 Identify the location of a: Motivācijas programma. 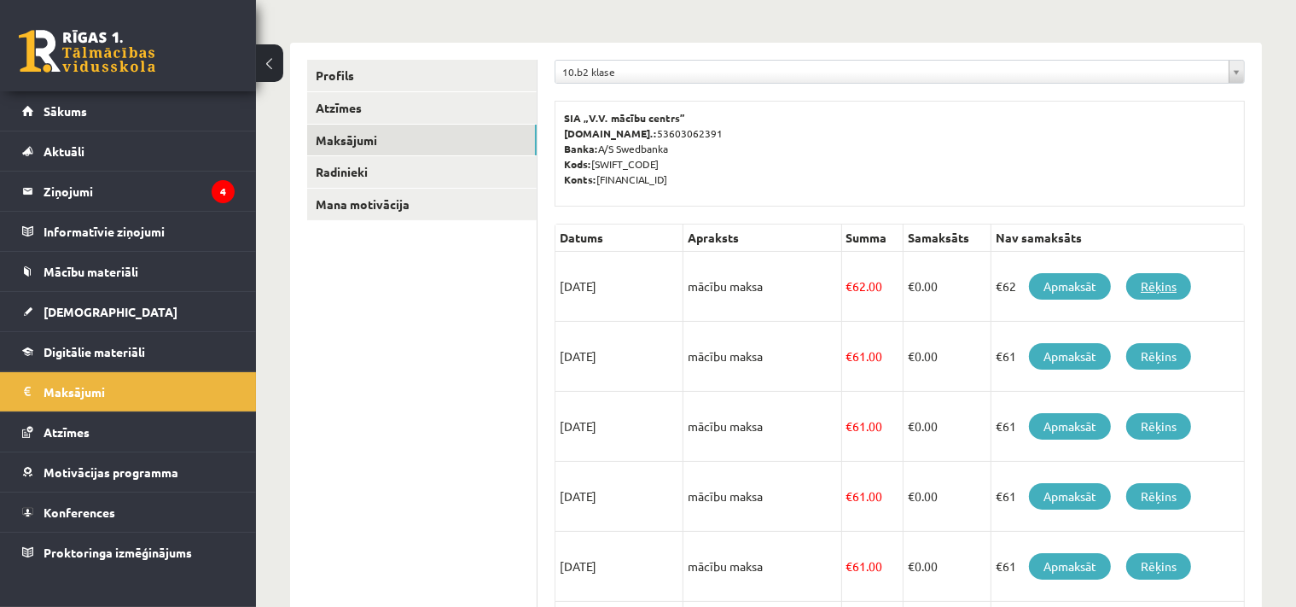
(128, 472).